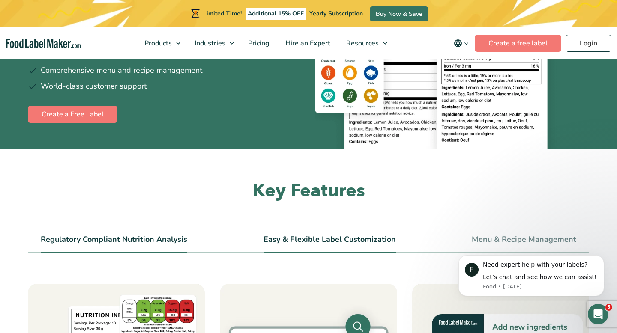  Describe the element at coordinates (399, 14) in the screenshot. I see `a: Buy Now & Save` at that location.